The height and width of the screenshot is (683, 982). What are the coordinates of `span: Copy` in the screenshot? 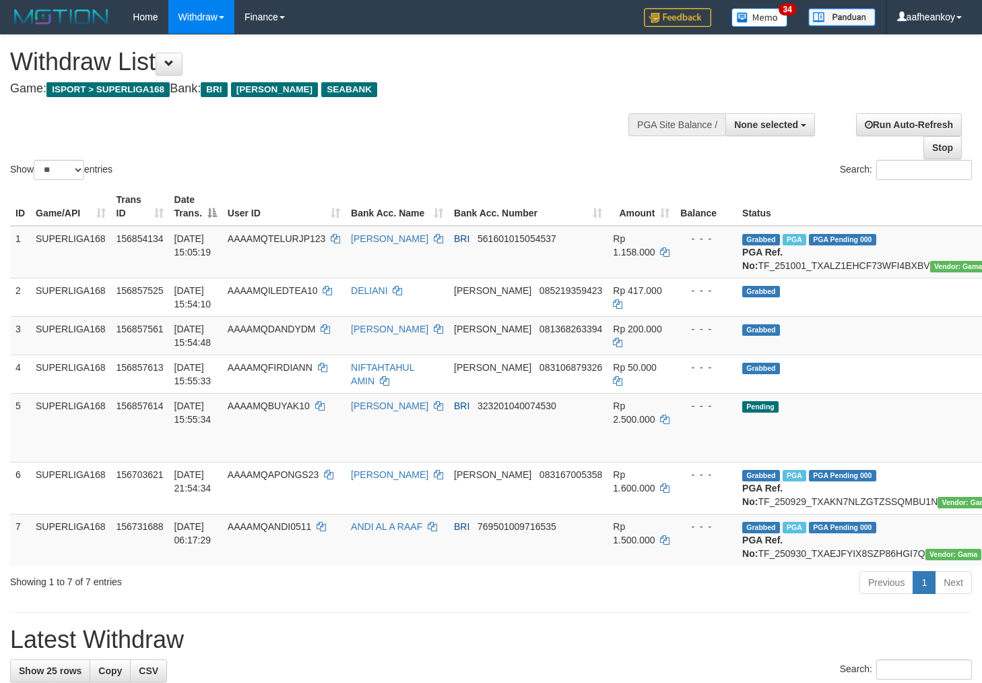 It's located at (110, 670).